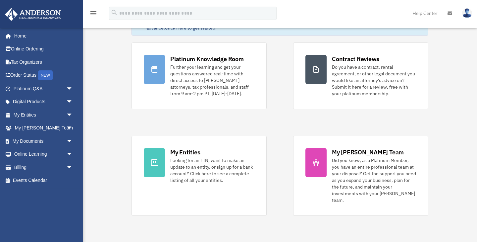 The image size is (477, 242). Describe the element at coordinates (44, 167) in the screenshot. I see `a: Billingarrow_drop_down` at that location.